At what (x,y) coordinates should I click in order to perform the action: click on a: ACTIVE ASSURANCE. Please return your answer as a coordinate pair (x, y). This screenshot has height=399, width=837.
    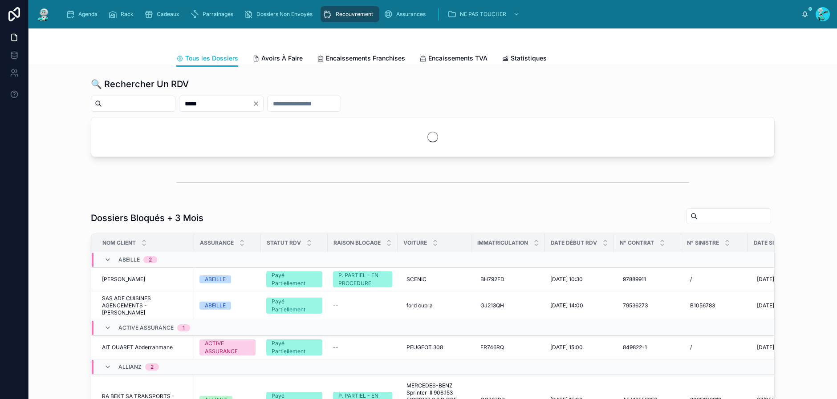
    Looking at the image, I should click on (227, 348).